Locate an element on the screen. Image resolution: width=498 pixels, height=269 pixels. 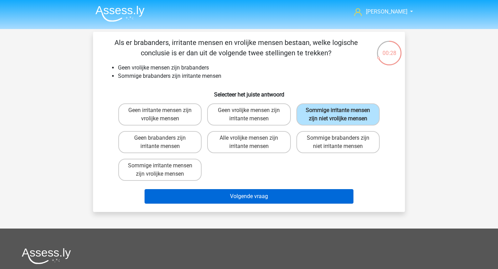
p: Als er brabanders, irritante mensen en vrolijke mensen bestaan, welke logische conclusie is er da... is located at coordinates (236, 48).